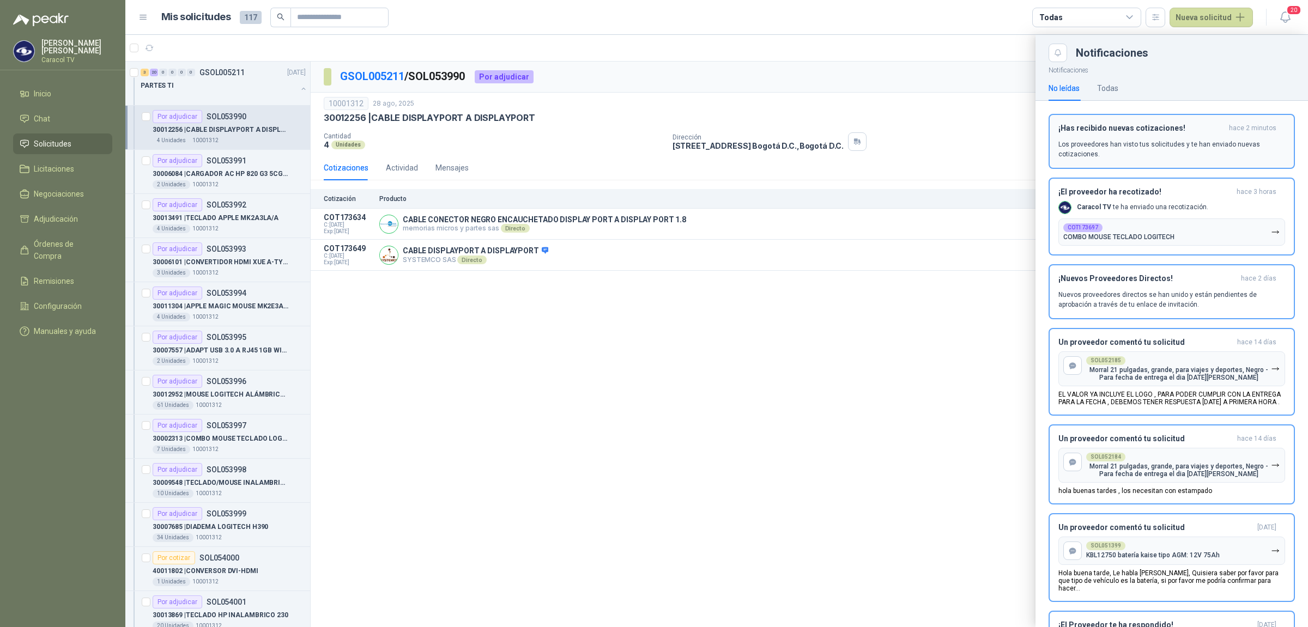 Image resolution: width=1308 pixels, height=627 pixels. What do you see at coordinates (65, 331) in the screenshot?
I see `span: Manuales y ayuda` at bounding box center [65, 331].